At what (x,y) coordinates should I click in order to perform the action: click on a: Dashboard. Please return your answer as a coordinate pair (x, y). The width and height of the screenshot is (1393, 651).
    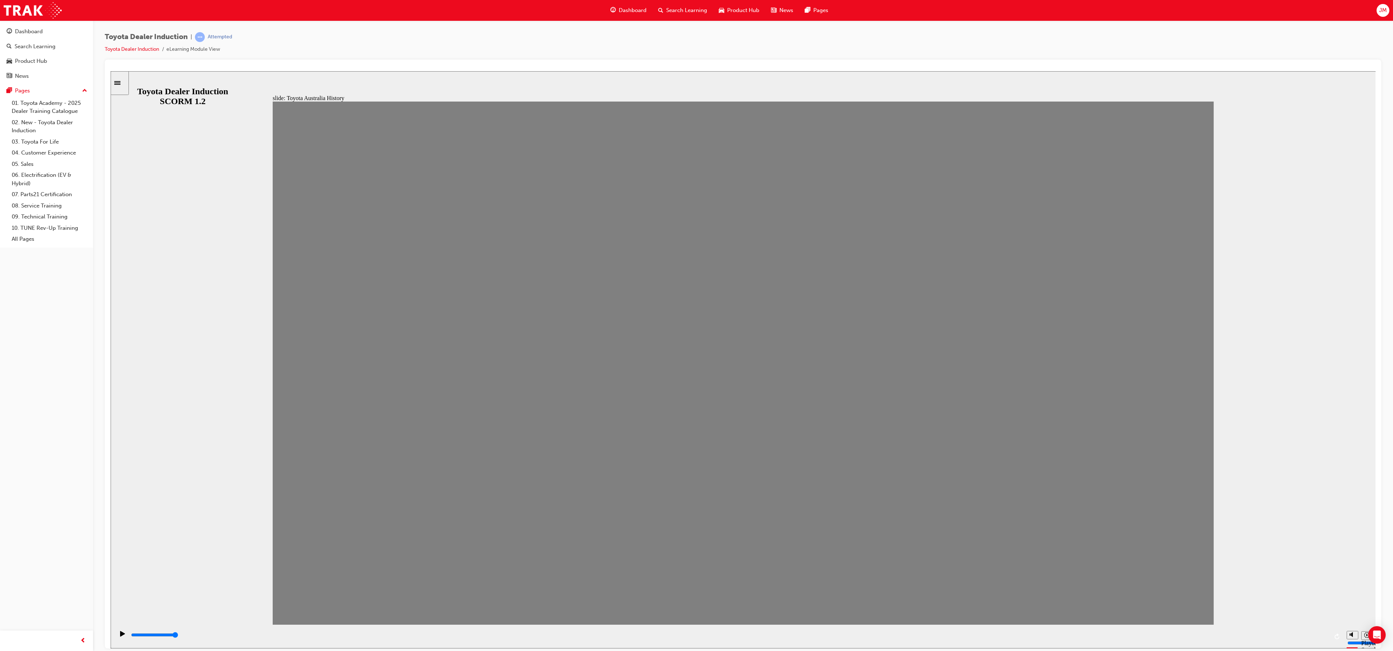
    Looking at the image, I should click on (46, 31).